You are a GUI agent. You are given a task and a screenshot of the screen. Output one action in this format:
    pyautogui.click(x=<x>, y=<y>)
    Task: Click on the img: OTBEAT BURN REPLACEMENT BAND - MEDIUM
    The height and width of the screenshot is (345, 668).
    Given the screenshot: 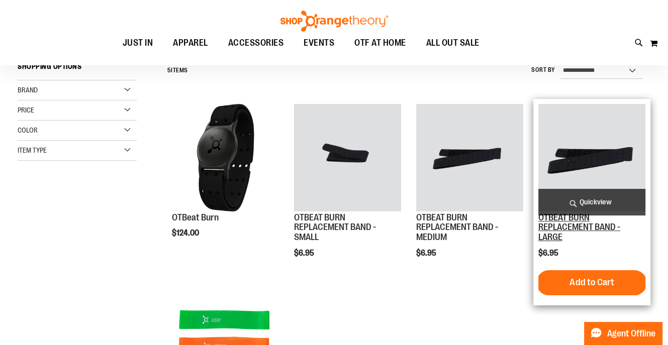 What is the action you would take?
    pyautogui.click(x=469, y=157)
    